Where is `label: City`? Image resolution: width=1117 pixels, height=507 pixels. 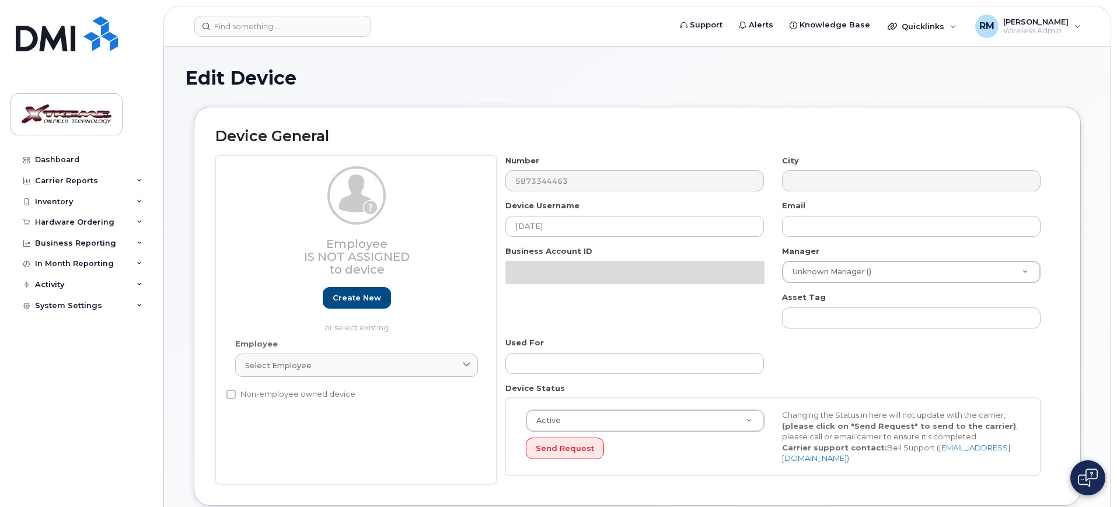 label: City is located at coordinates (790, 160).